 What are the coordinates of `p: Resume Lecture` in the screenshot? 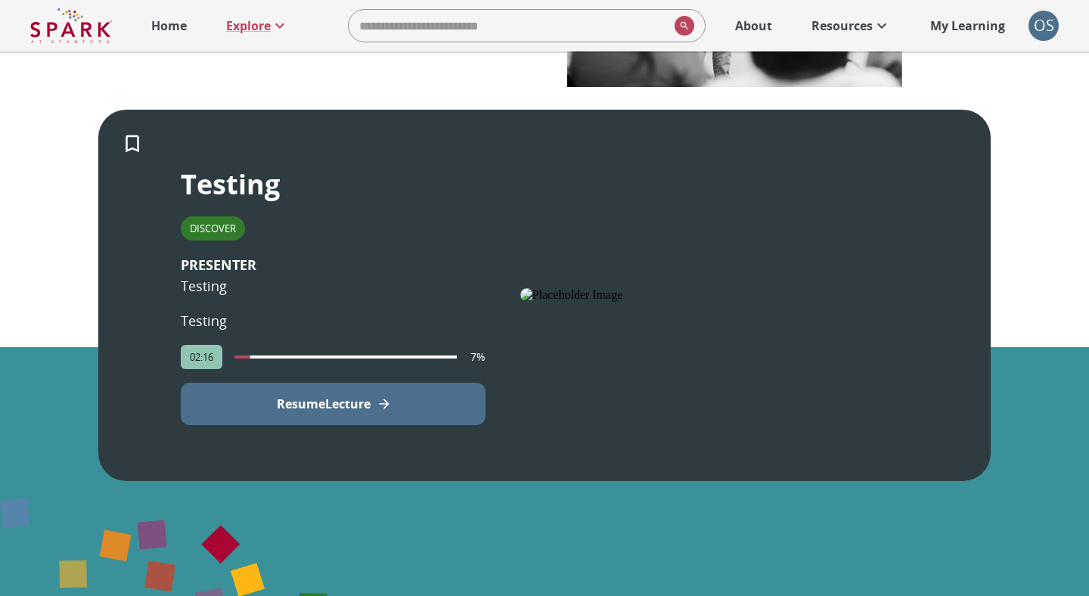 It's located at (324, 404).